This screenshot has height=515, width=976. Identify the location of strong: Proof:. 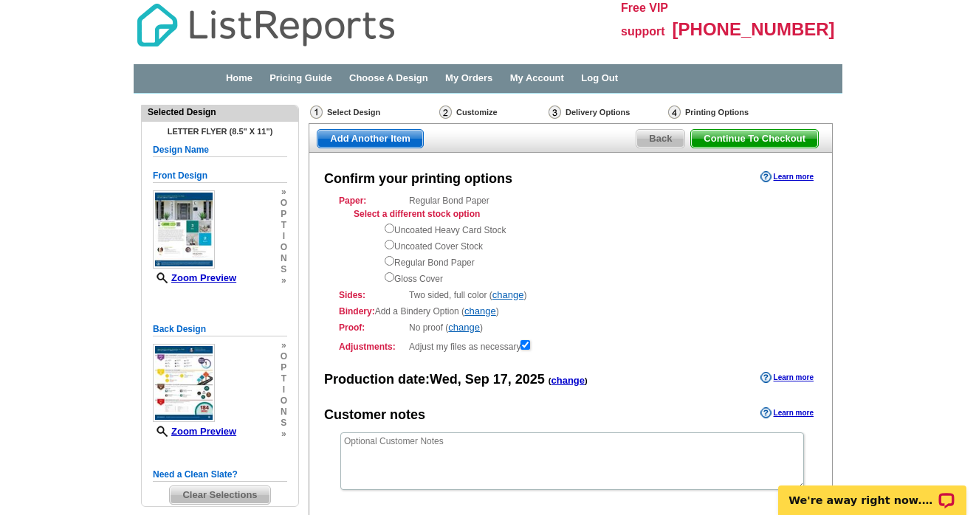
(371, 328).